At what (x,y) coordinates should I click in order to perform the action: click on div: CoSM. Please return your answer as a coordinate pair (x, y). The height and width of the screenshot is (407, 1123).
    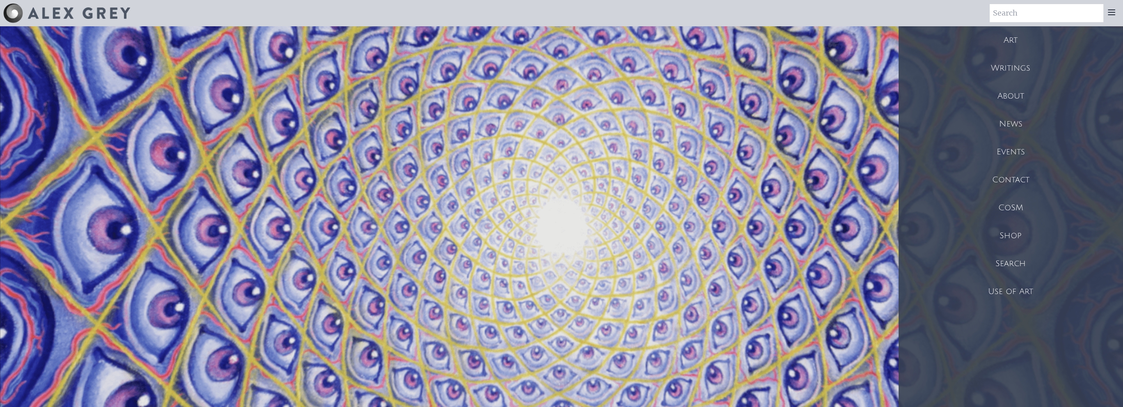
    Looking at the image, I should click on (1011, 208).